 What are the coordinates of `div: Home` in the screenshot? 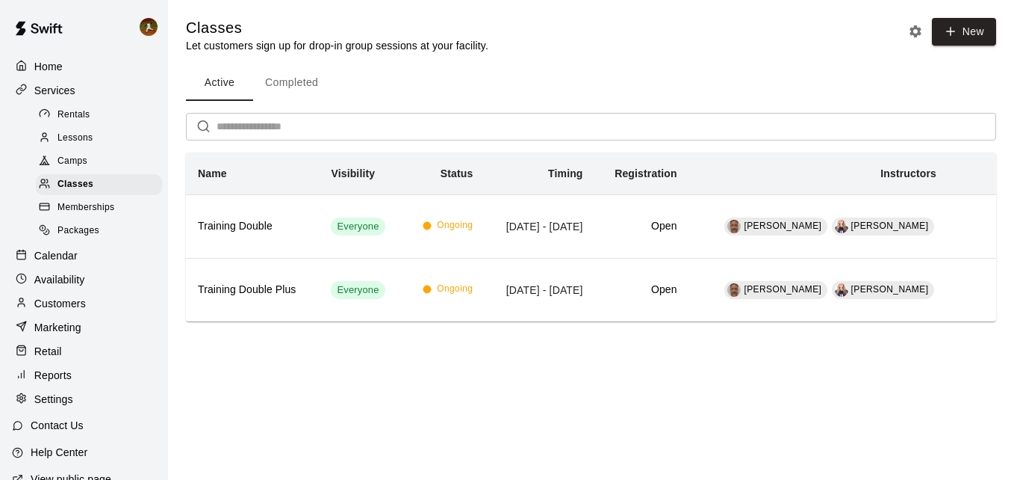 It's located at (84, 66).